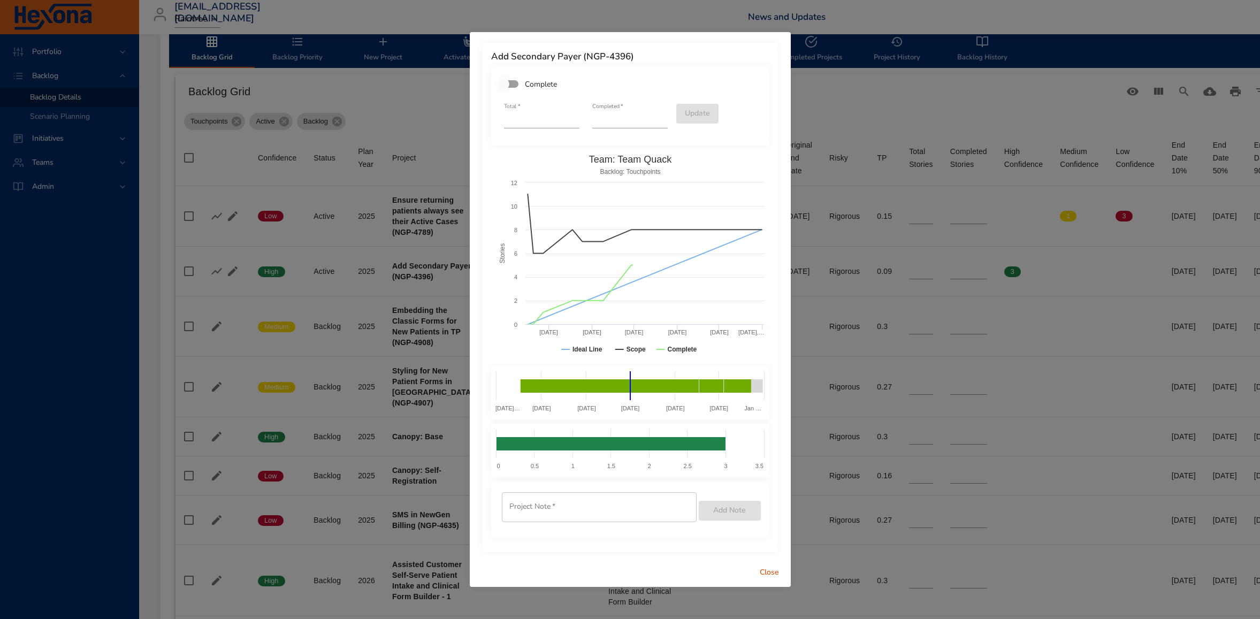  What do you see at coordinates (753, 408) in the screenshot?
I see `text: Jan …` at bounding box center [753, 408].